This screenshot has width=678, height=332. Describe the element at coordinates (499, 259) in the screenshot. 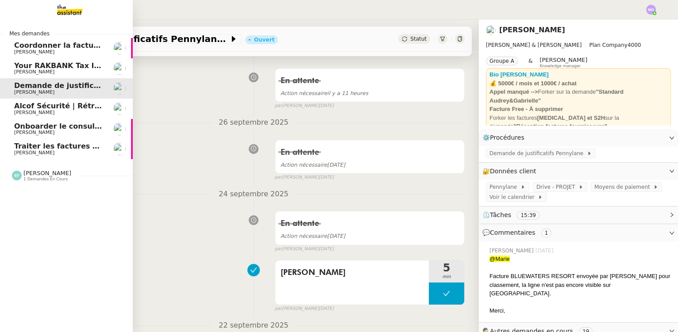

I see `span: @Marie` at that location.